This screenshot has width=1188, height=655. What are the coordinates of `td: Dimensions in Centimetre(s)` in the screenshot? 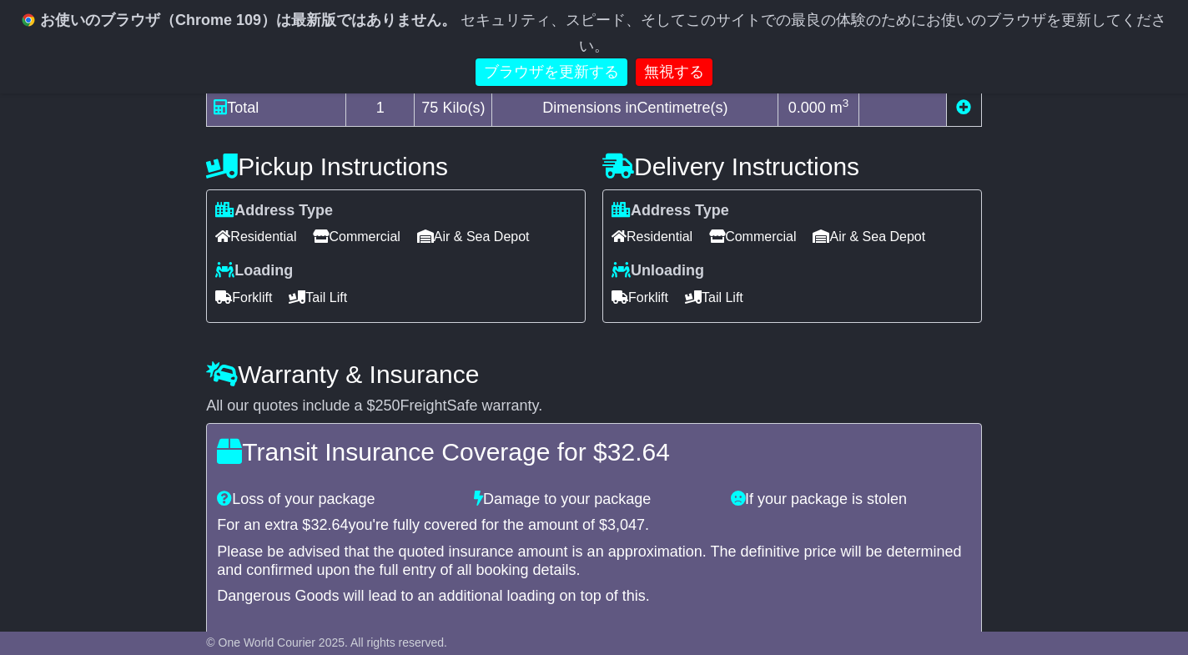 It's located at (635, 108).